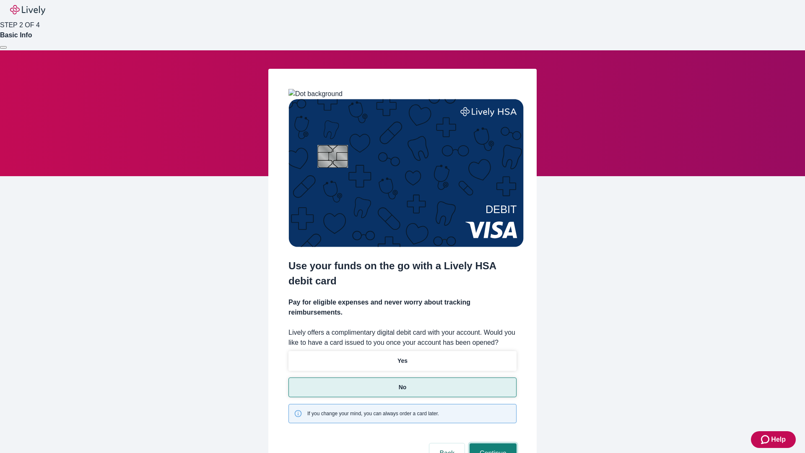 The height and width of the screenshot is (453, 805). I want to click on h4: Pay for eligible expenses and never worry about tracking reimbursements., so click(403, 307).